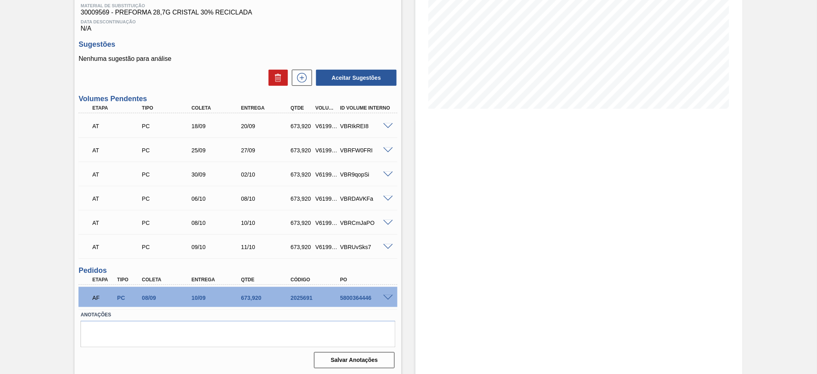 Image resolution: width=817 pixels, height=374 pixels. Describe the element at coordinates (267, 150) in the screenshot. I see `div: 27/09/2025` at that location.